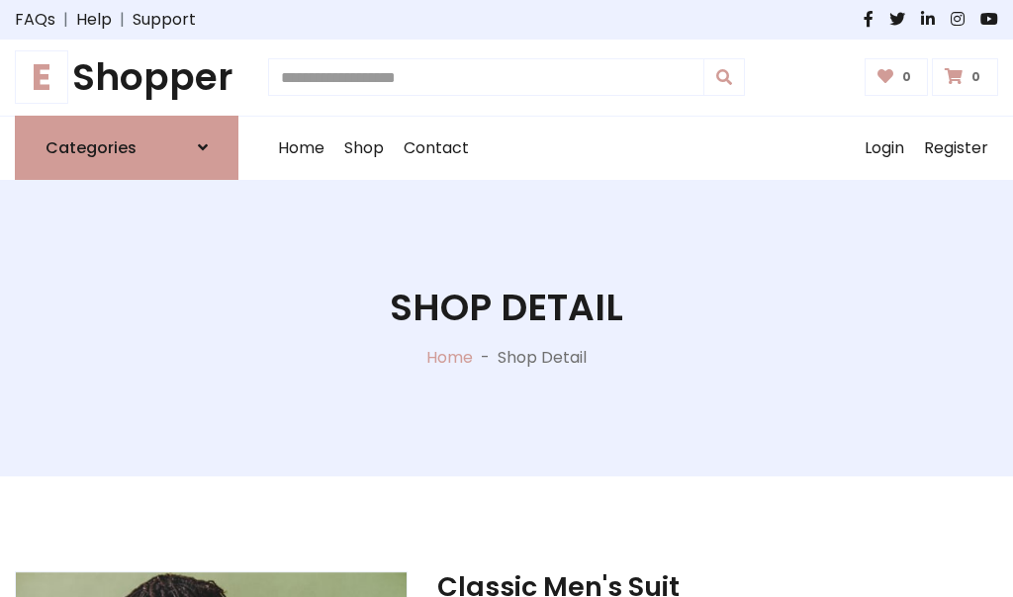  Describe the element at coordinates (127, 77) in the screenshot. I see `h1: Shopper` at that location.